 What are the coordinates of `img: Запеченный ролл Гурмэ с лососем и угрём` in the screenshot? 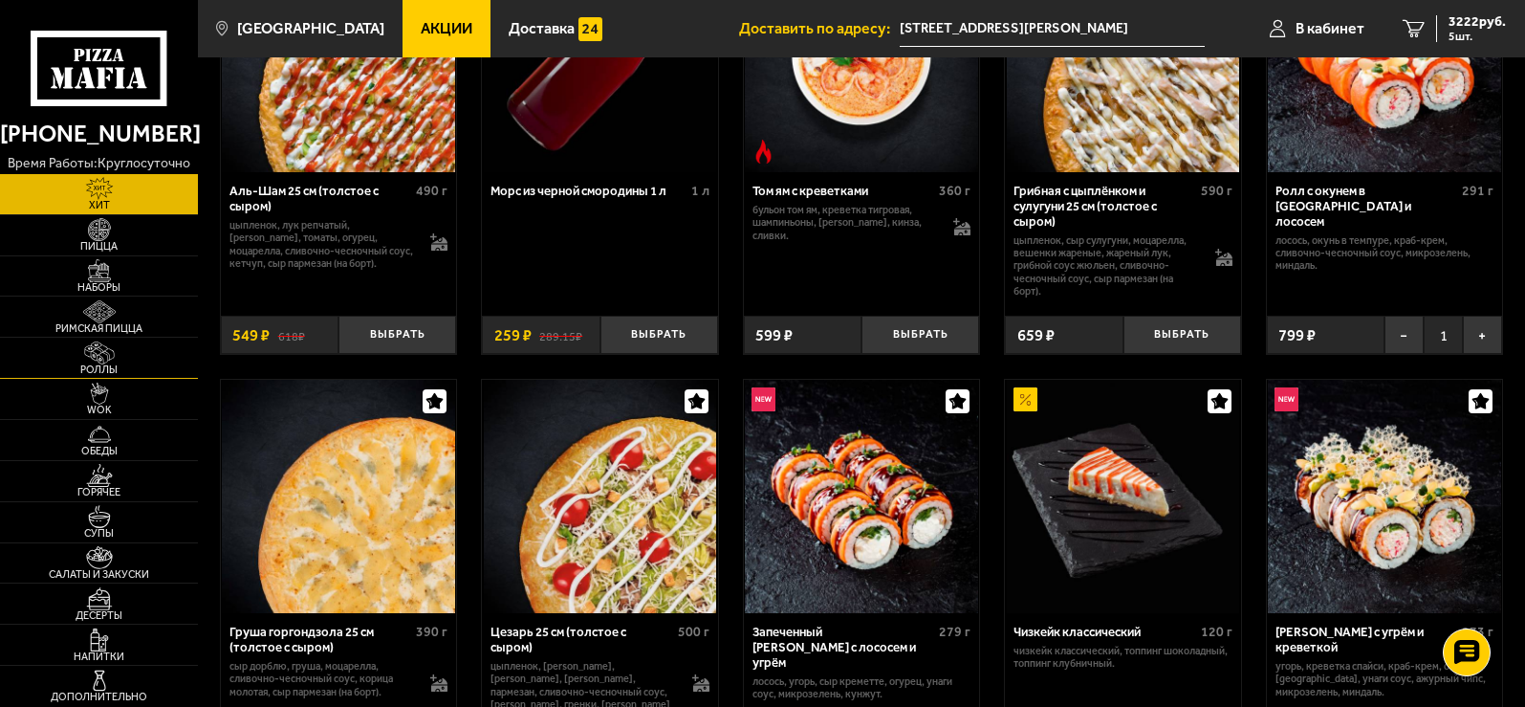 It's located at (861, 495).